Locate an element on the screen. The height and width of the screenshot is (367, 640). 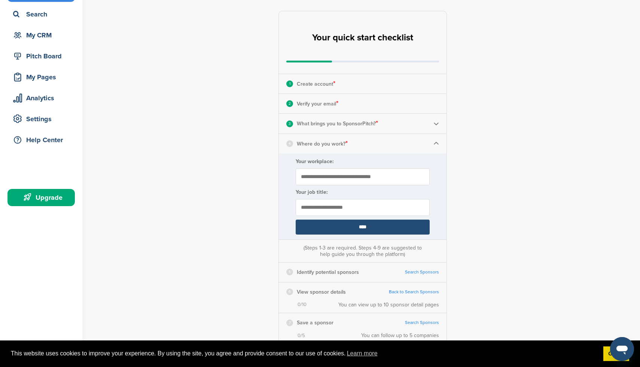
a: My CRM is located at coordinates (41, 35).